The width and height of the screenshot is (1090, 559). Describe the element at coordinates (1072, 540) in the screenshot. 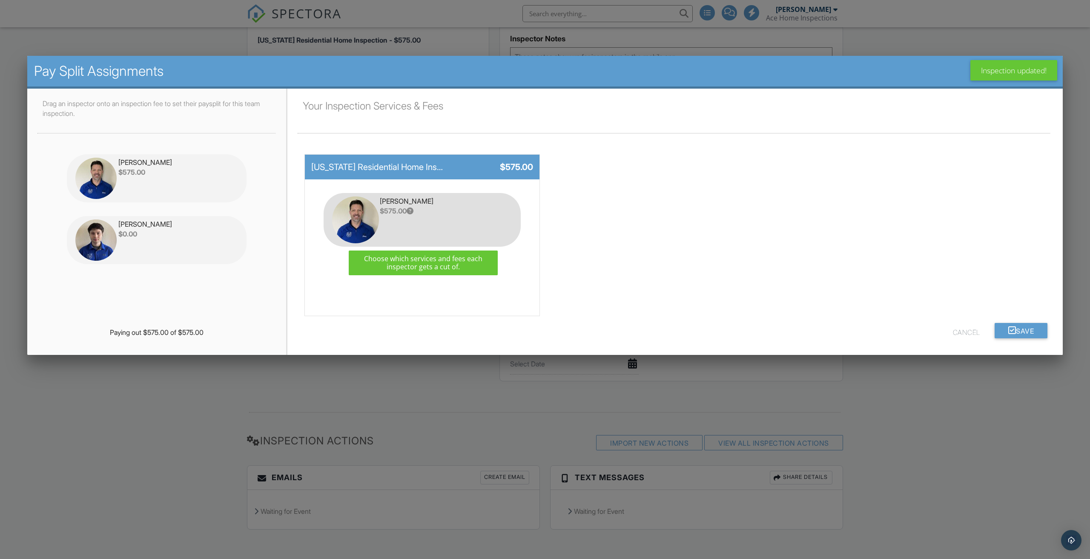

I see `div: Open Intercom Messenger` at that location.